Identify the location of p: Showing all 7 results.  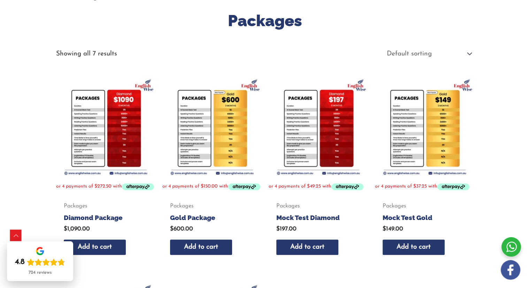
(86, 54).